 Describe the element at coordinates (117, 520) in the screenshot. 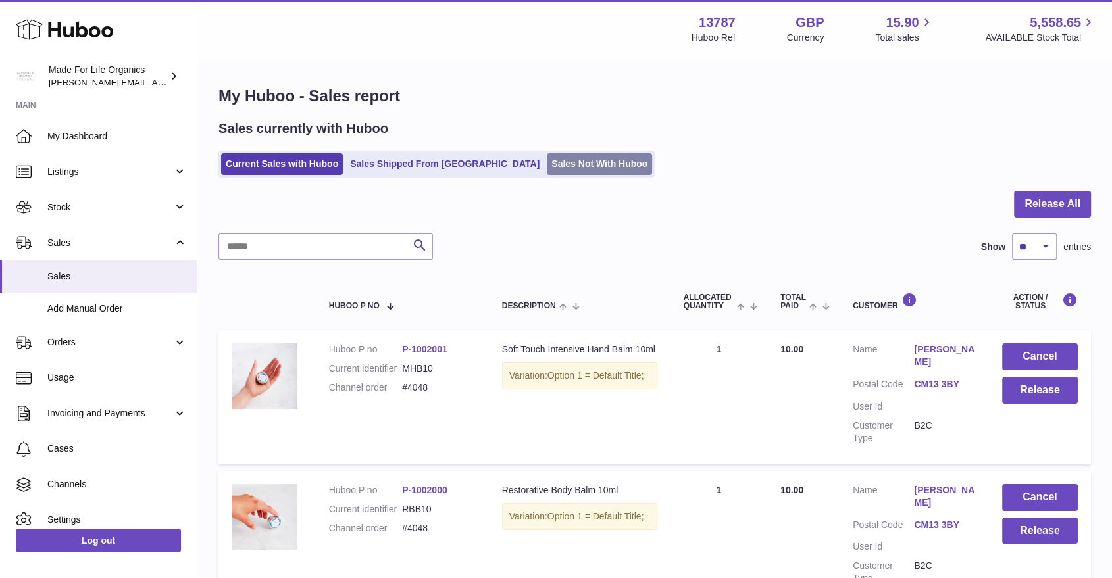

I see `span: Settings` at that location.